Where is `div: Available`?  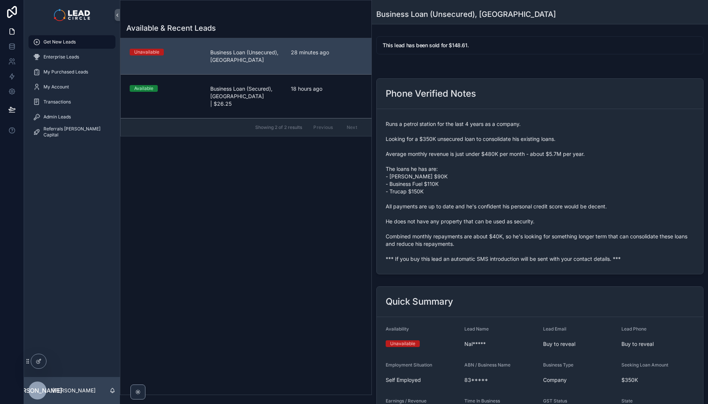
div: Available is located at coordinates (144, 89).